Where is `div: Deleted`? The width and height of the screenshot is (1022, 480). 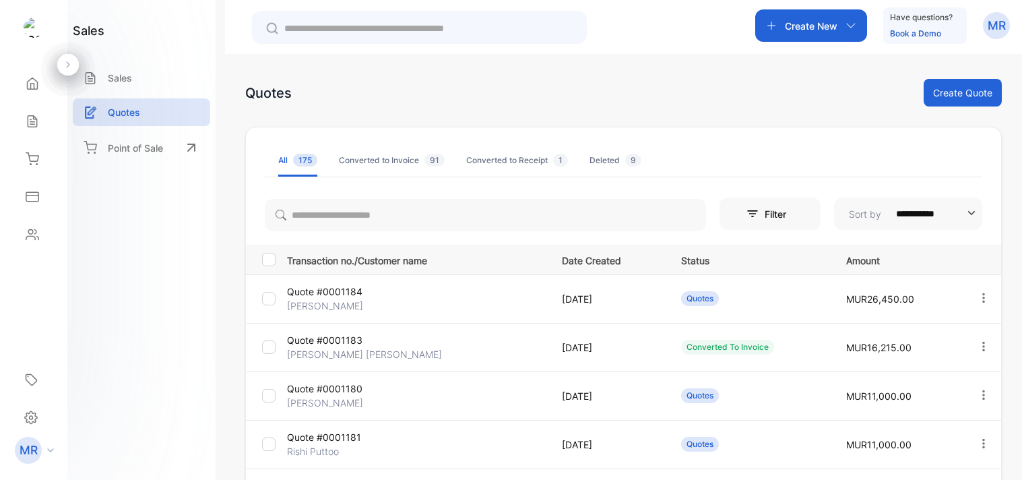 div: Deleted is located at coordinates (615, 160).